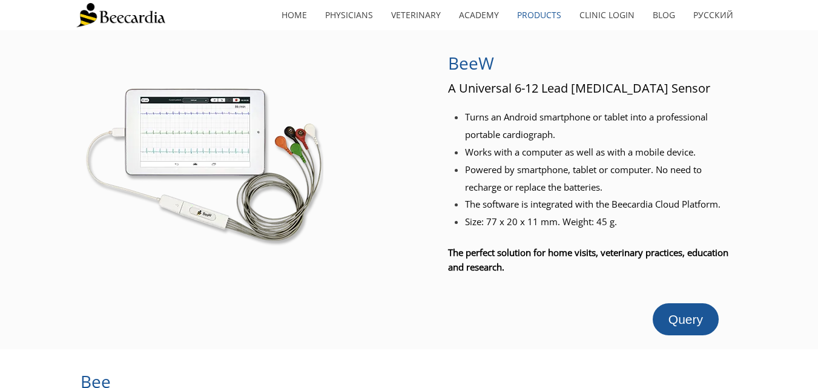 Image resolution: width=818 pixels, height=388 pixels. What do you see at coordinates (539, 15) in the screenshot?
I see `a: Products` at bounding box center [539, 15].